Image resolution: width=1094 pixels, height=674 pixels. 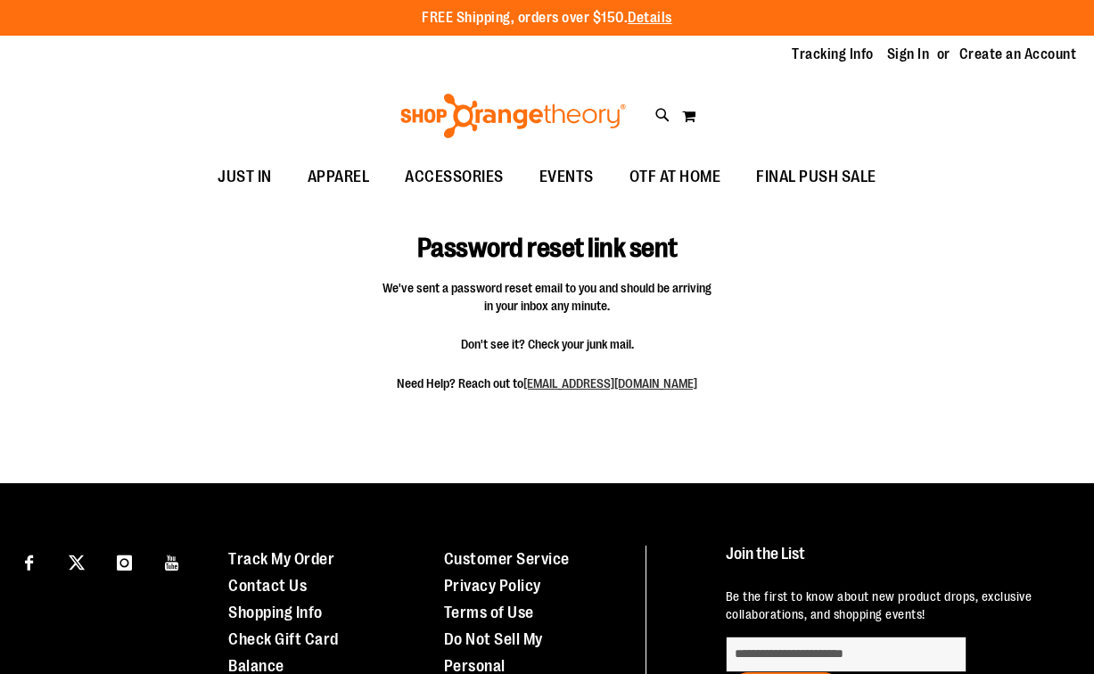 What do you see at coordinates (547, 18) in the screenshot?
I see `p: FREE Shipping, orders over $150.` at bounding box center [547, 18].